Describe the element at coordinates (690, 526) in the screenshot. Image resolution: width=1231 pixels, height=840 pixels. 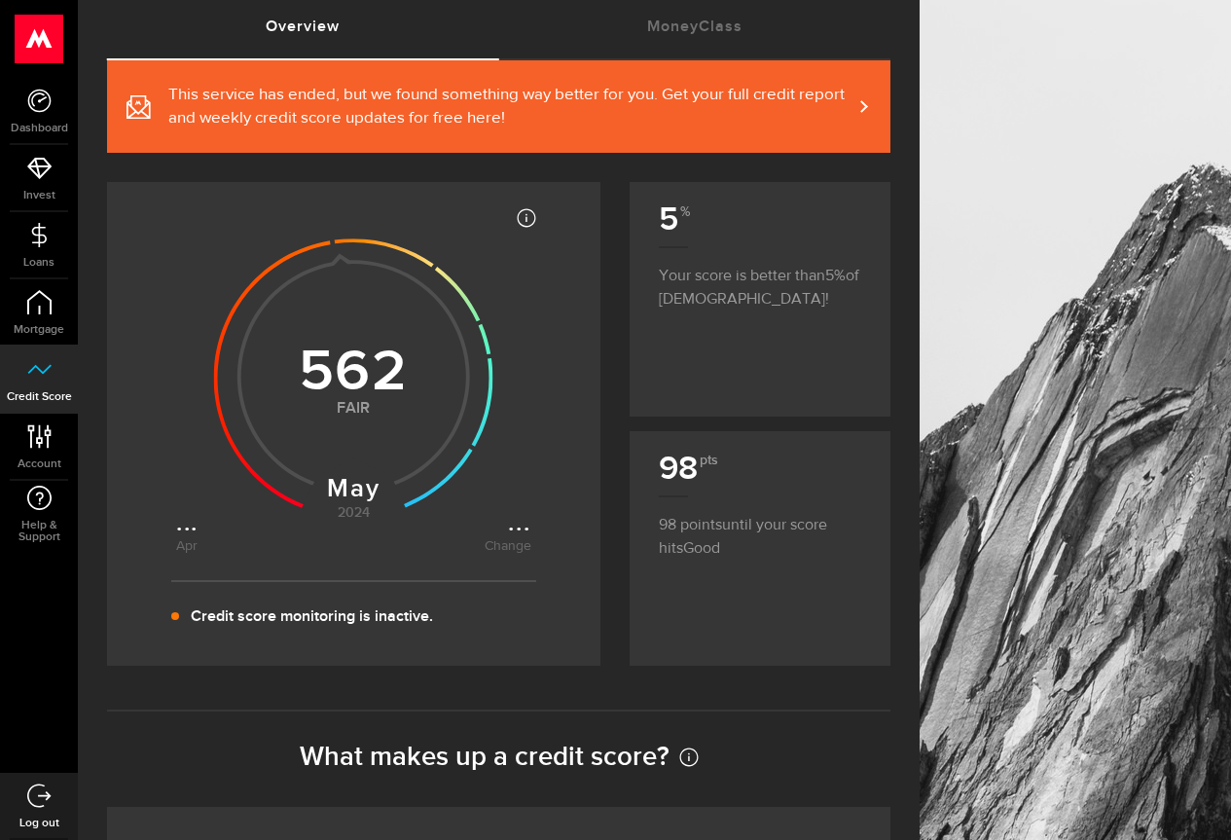
I see `span: 98 points` at that location.